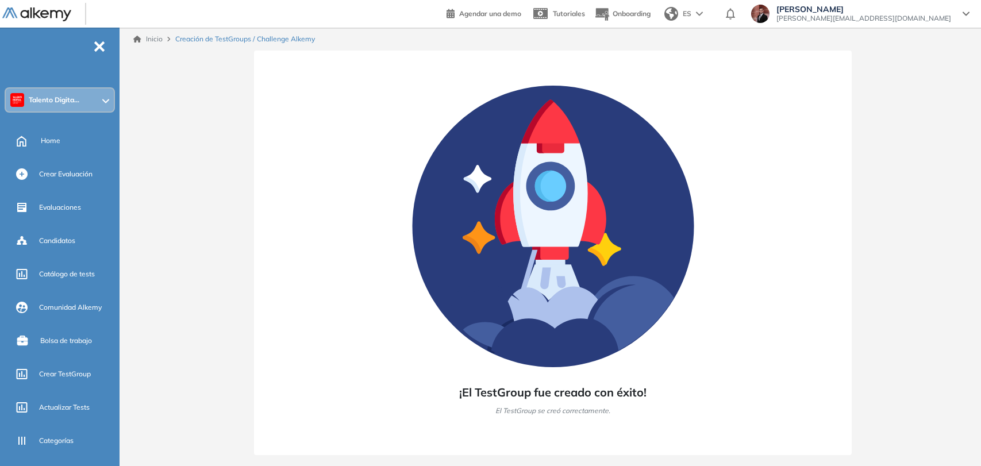 Image resolution: width=981 pixels, height=466 pixels. Describe the element at coordinates (553, 411) in the screenshot. I see `span: El TestGroup se creó correctamente.` at that location.